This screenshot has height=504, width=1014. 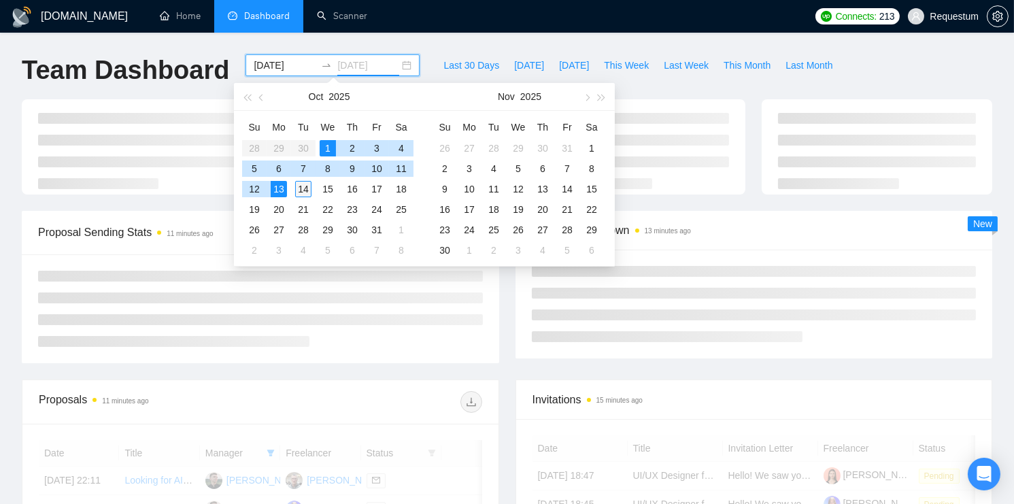 I want to click on th: Sa, so click(x=401, y=127).